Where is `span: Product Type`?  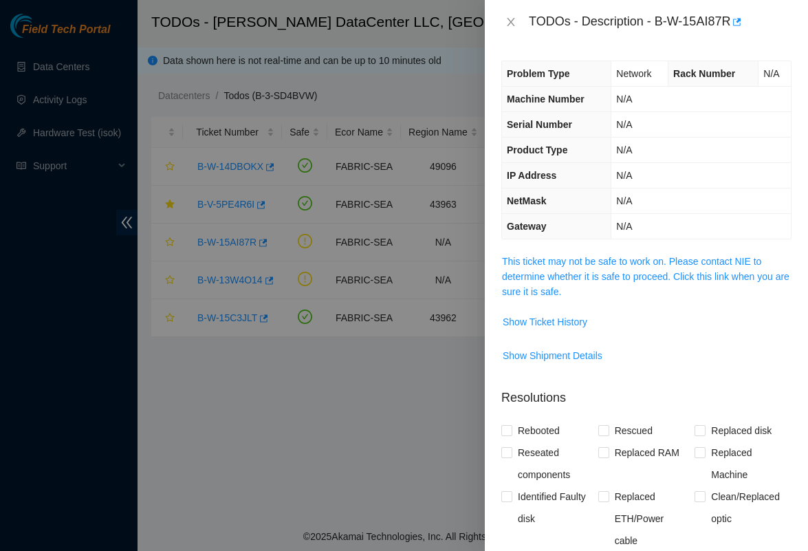 span: Product Type is located at coordinates (537, 150).